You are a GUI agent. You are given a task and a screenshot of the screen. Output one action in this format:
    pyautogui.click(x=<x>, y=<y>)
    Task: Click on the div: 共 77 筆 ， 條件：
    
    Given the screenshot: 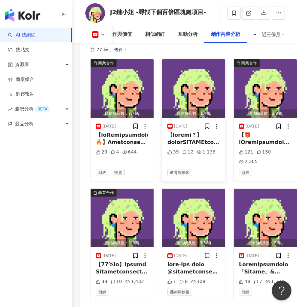 What is the action you would take?
    pyautogui.click(x=194, y=50)
    